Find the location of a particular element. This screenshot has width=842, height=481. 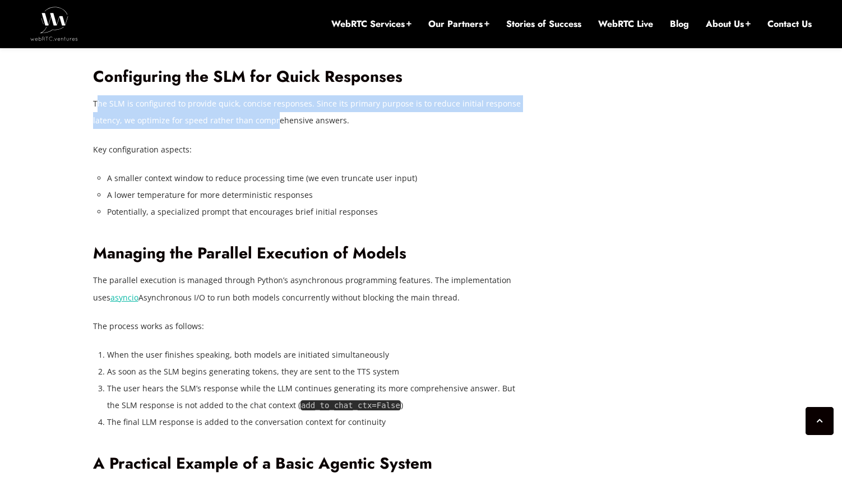

li: Potentially, a specialized prompt that encourages brief initial responses is located at coordinates (315, 212).